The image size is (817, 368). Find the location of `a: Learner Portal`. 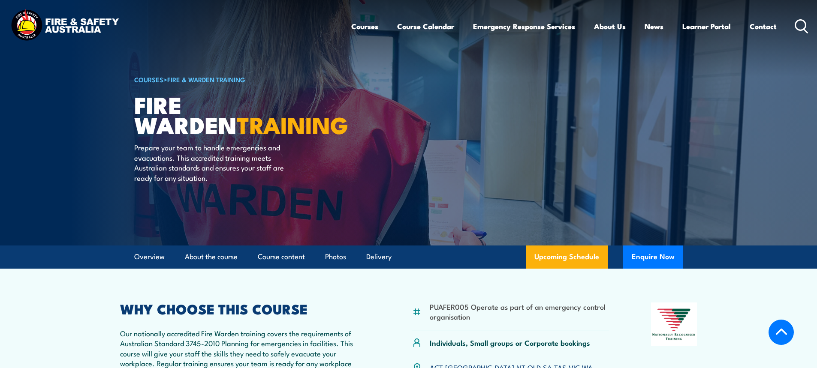

a: Learner Portal is located at coordinates (706, 26).